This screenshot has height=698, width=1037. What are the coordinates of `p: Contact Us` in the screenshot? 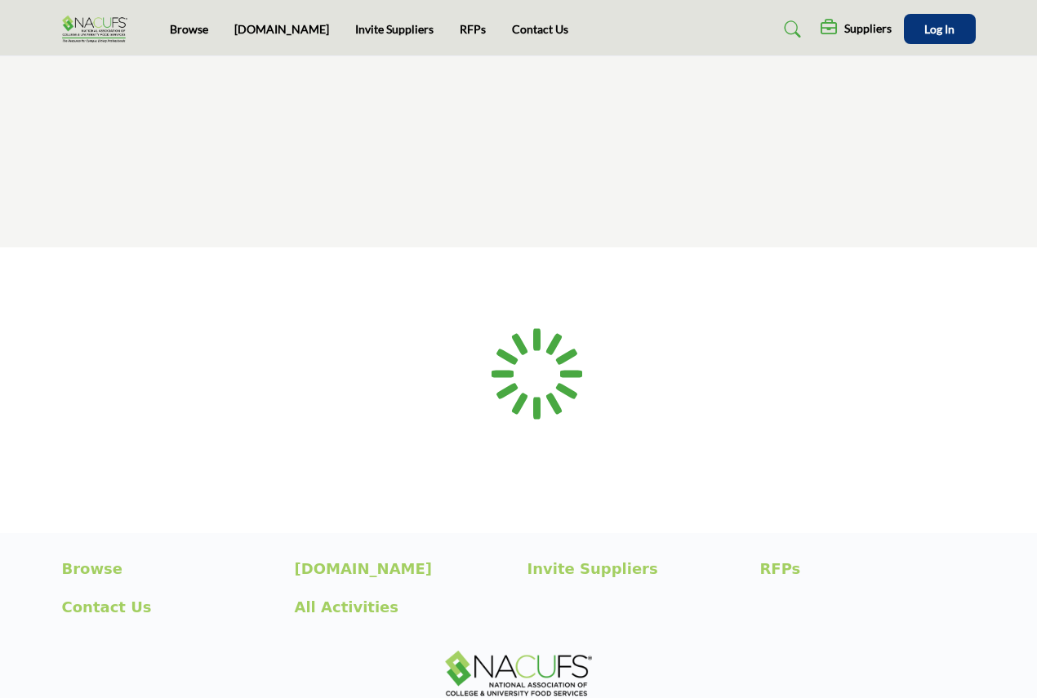 It's located at (170, 606).